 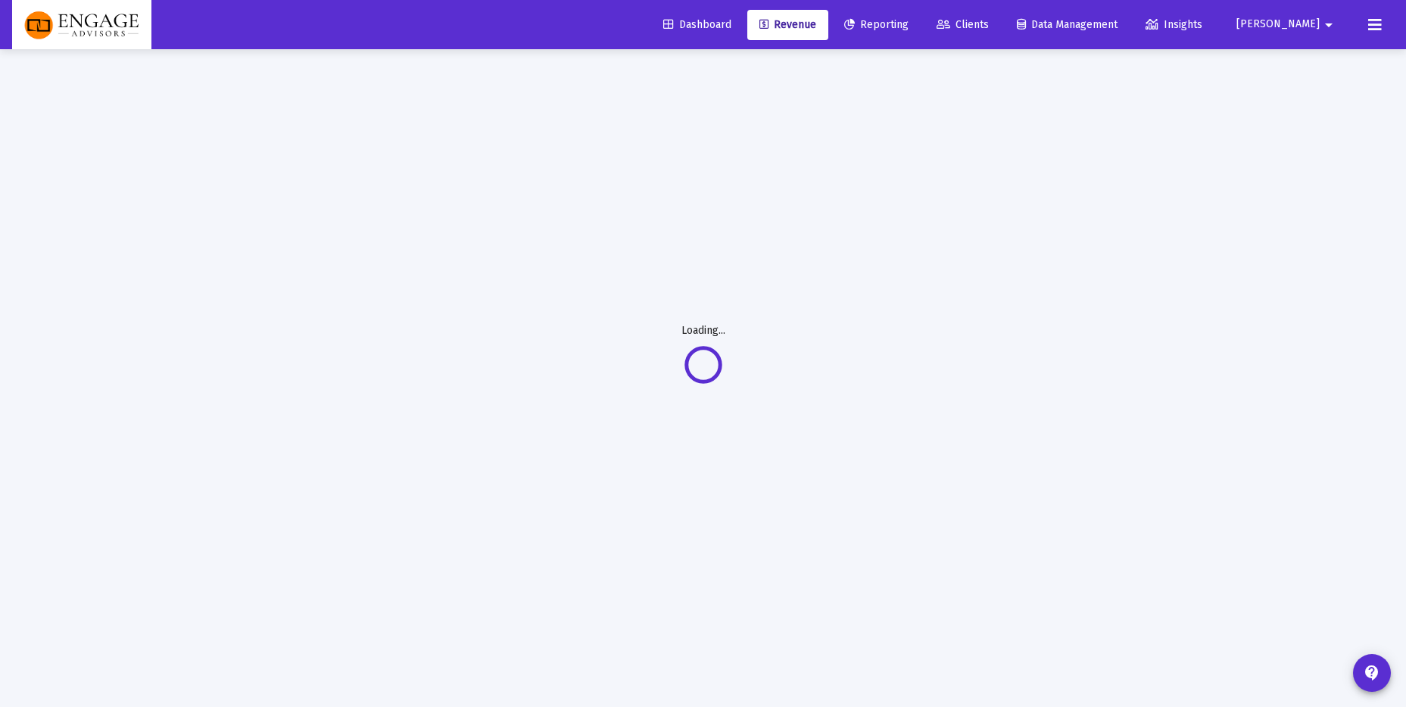 What do you see at coordinates (876, 24) in the screenshot?
I see `span: Reporting` at bounding box center [876, 24].